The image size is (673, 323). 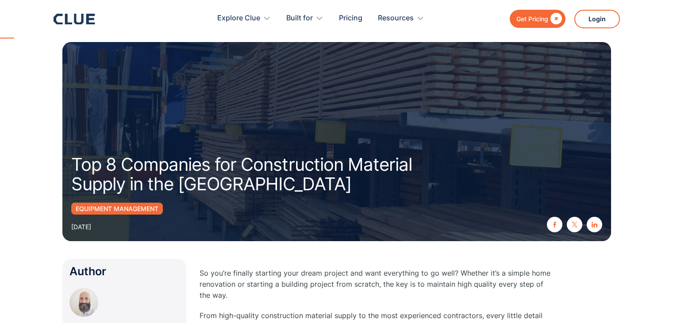 I want to click on img: facebook icon, so click(x=554, y=224).